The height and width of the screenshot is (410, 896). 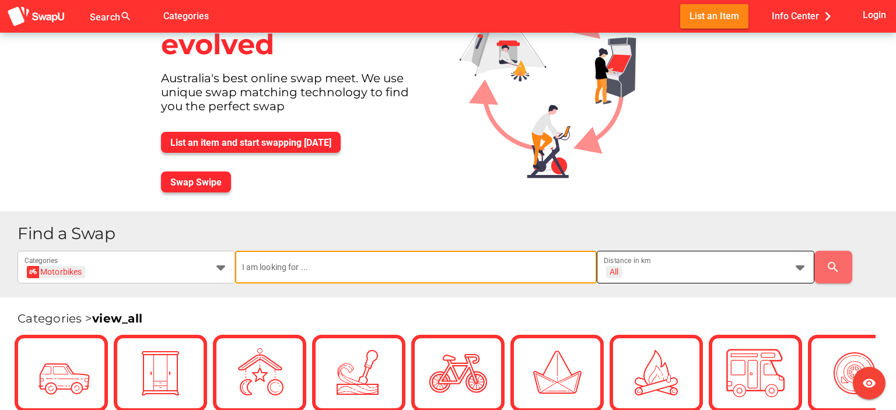 I want to click on span: List an Item, so click(x=714, y=16).